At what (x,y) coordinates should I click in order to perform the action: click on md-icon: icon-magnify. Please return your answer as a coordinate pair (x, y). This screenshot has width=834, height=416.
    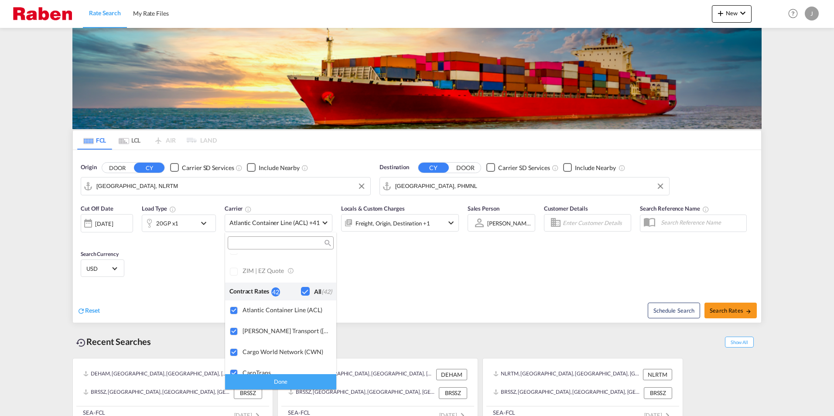
    Looking at the image, I should click on (327, 243).